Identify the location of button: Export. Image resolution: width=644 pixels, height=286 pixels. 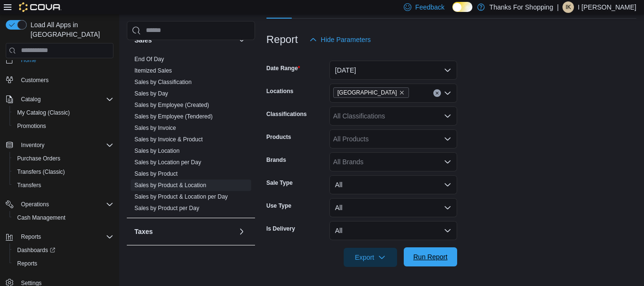
(371, 257).